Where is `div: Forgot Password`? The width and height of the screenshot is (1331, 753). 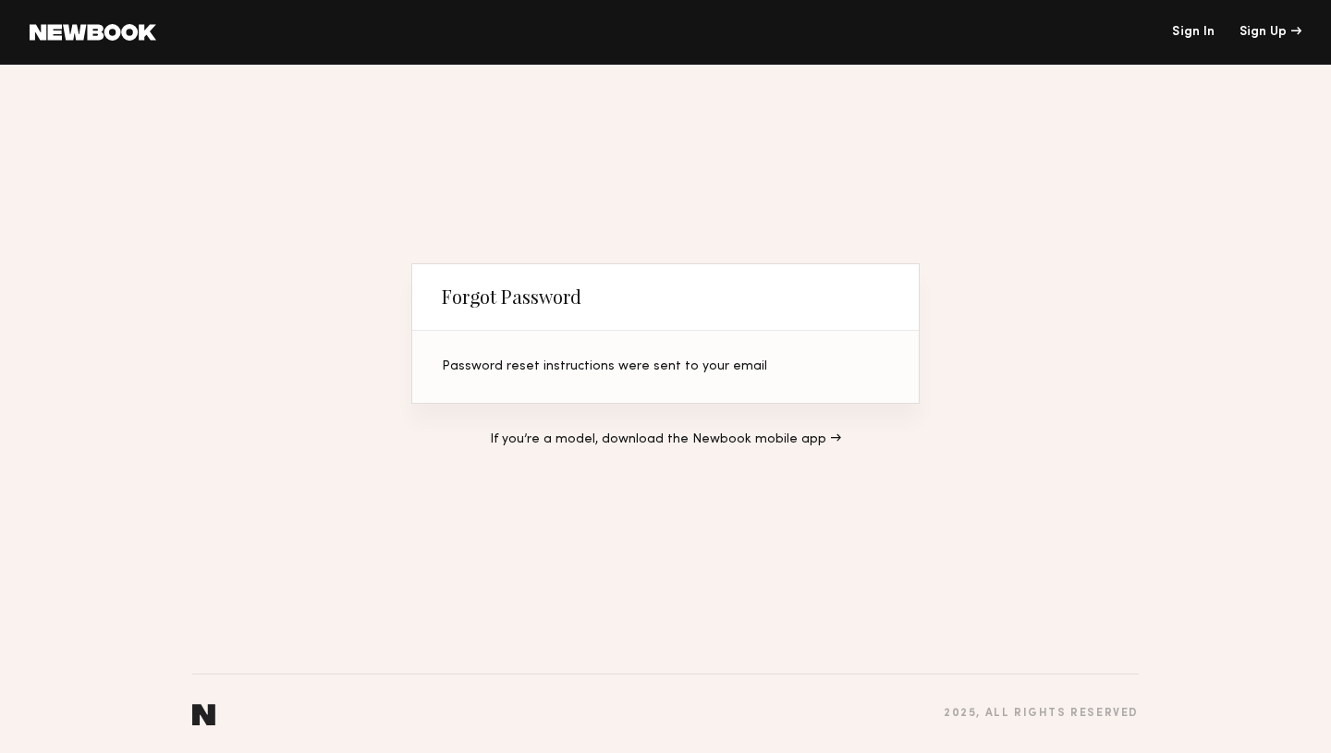
div: Forgot Password is located at coordinates (511, 297).